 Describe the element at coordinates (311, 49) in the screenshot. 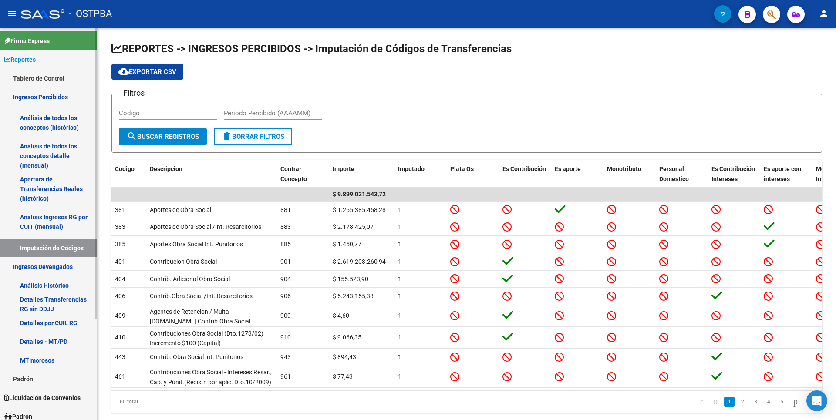

I see `span: REPORTES -> INGRESOS PERCIBIDOS -> Imputación de Códigos de Transferencias` at that location.